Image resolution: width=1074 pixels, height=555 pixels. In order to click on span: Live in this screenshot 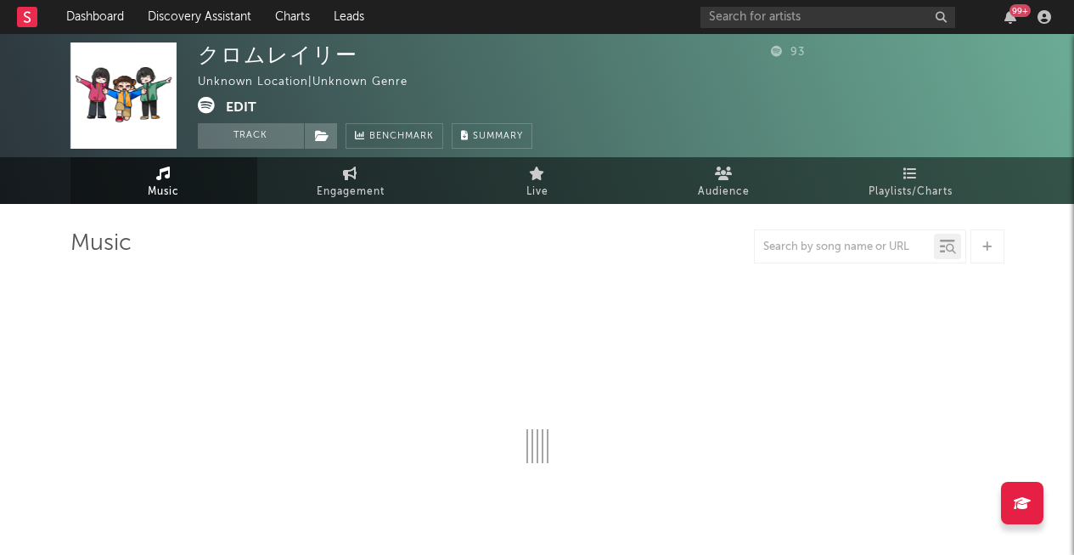, I will do `click(538, 192)`.